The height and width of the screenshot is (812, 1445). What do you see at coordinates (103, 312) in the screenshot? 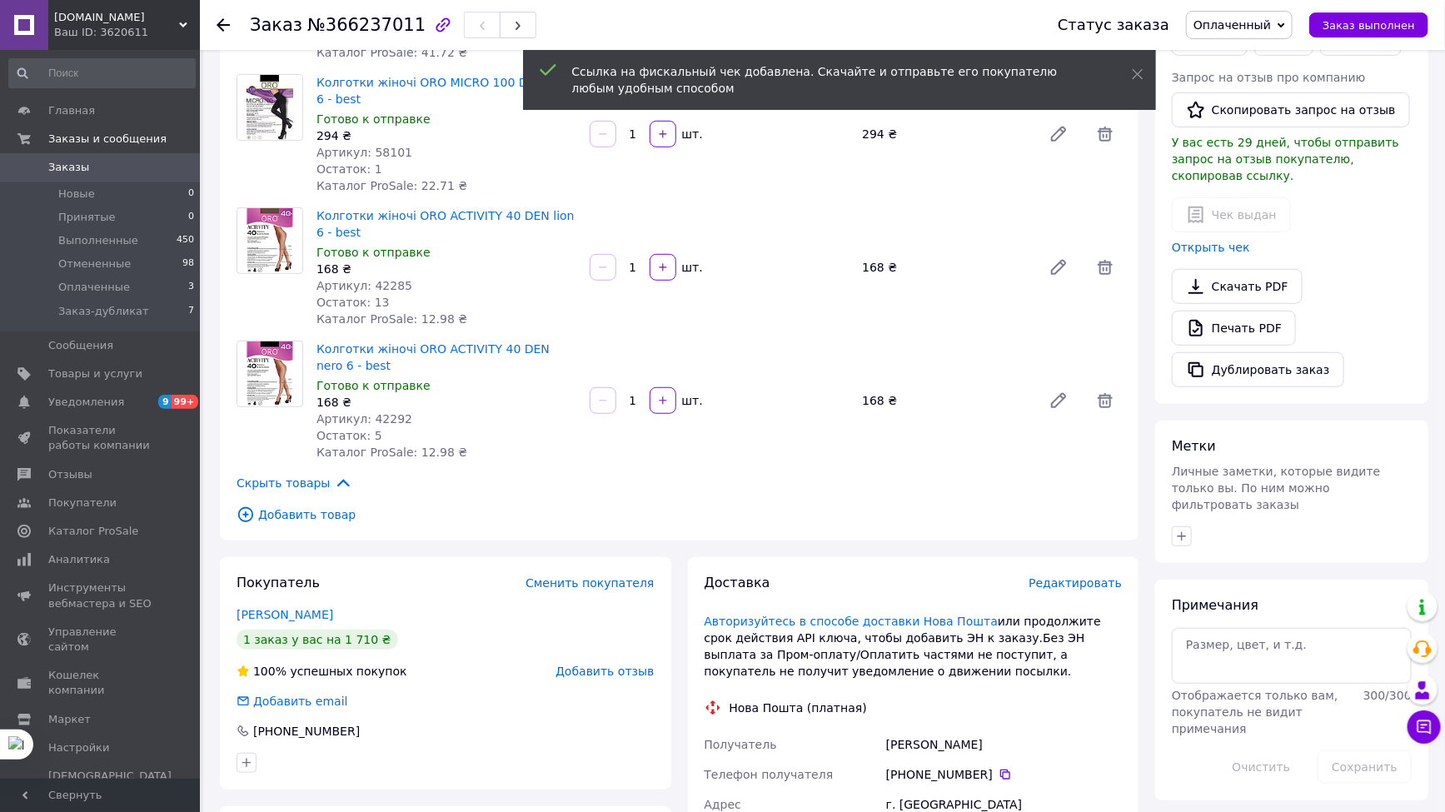
I see `span: Заказ-дубликат` at bounding box center [103, 312].